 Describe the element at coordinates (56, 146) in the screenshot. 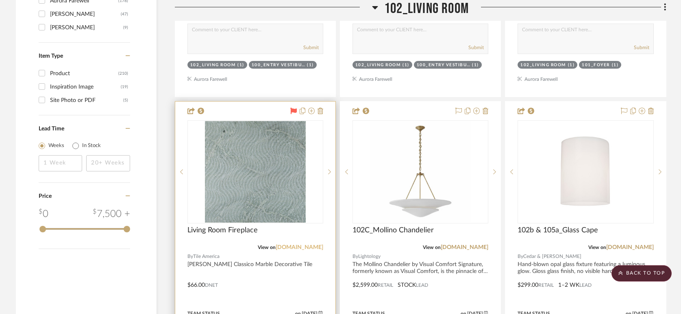

I see `label: Weeks` at that location.